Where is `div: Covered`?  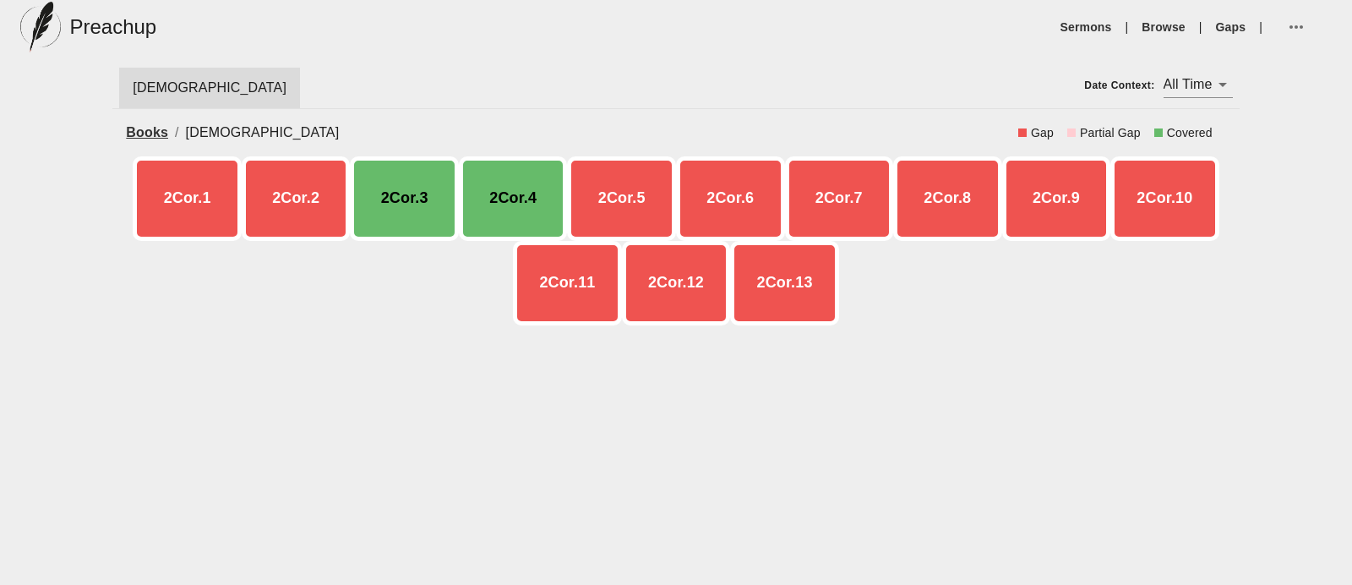 div: Covered is located at coordinates (1189, 133).